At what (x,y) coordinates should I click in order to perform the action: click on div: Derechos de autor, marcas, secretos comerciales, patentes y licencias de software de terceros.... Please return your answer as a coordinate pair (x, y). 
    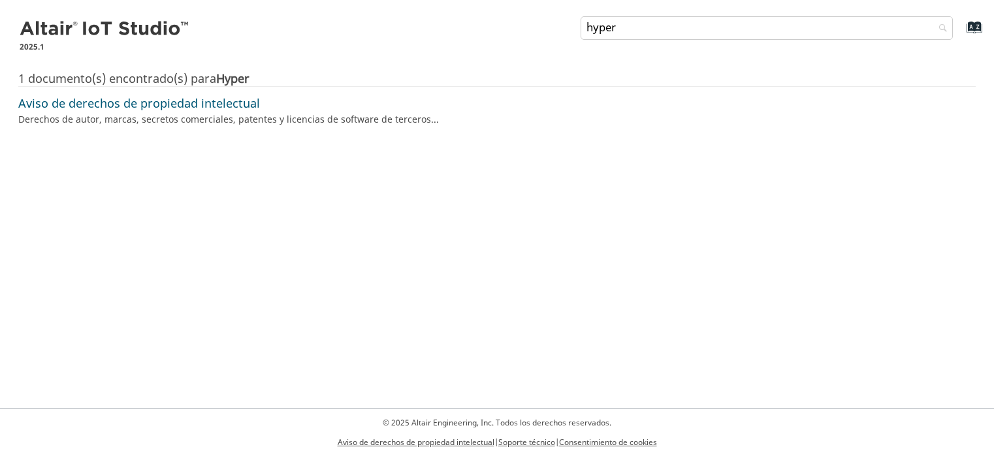
    Looking at the image, I should click on (494, 120).